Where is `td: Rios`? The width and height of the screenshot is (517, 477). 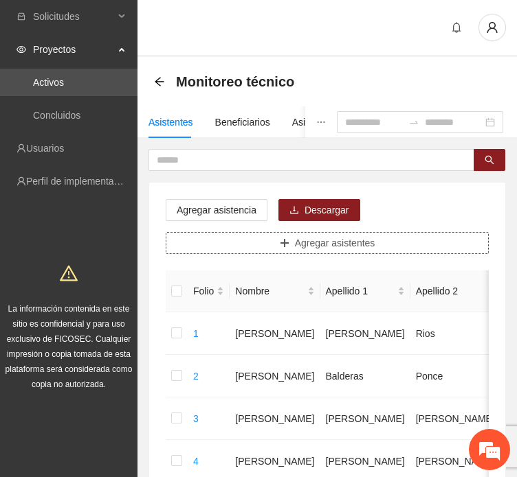 td: Rios is located at coordinates (455, 334).